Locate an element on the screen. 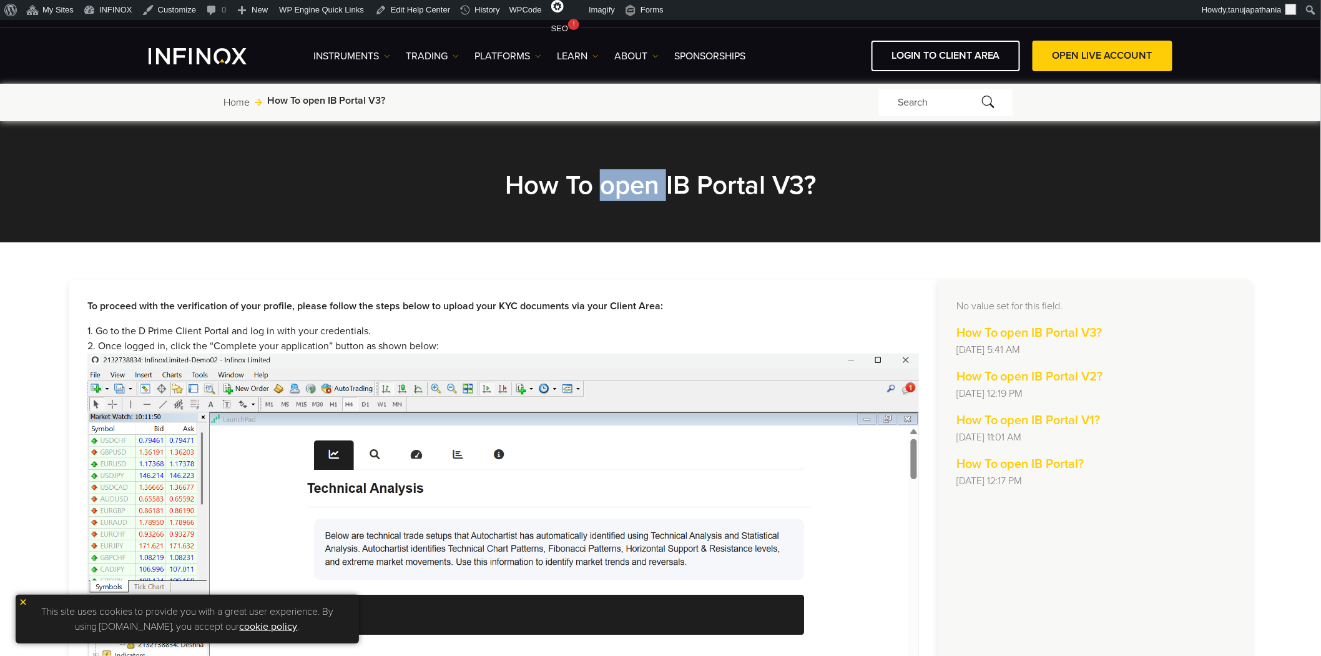 Image resolution: width=1321 pixels, height=656 pixels. p: No value set for this field. is located at coordinates (1095, 306).